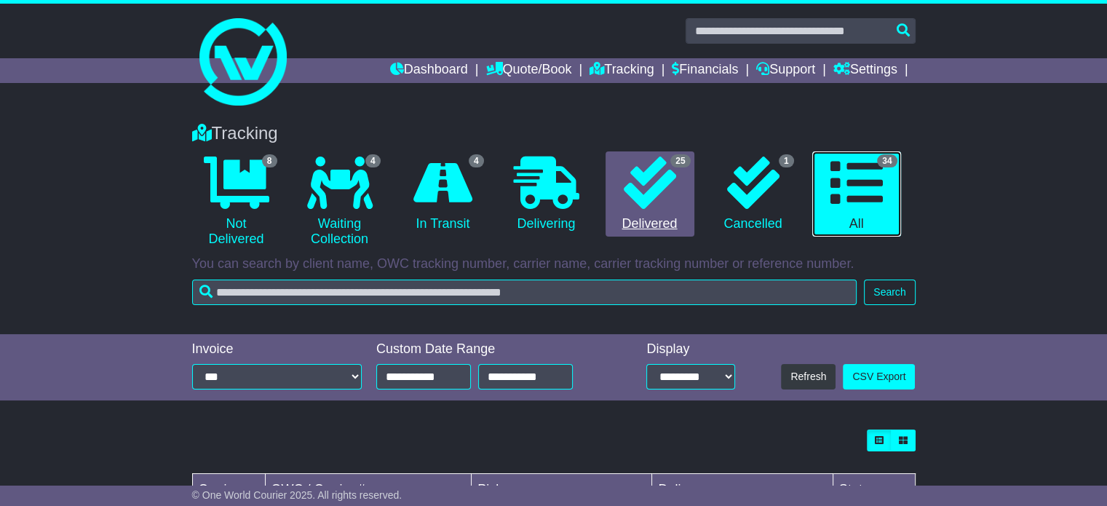 The image size is (1107, 506). I want to click on a: 8 Not Delivered, so click(237, 202).